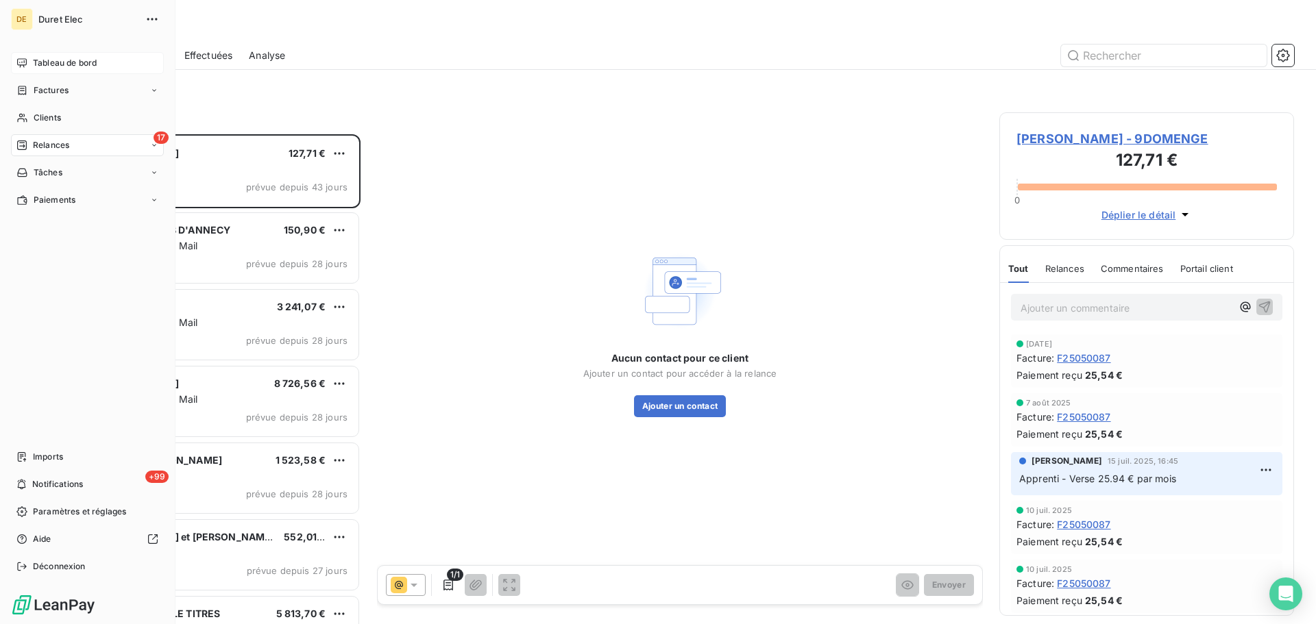  I want to click on span: Apprenti - Verse 25.94 € par mois, so click(1097, 478).